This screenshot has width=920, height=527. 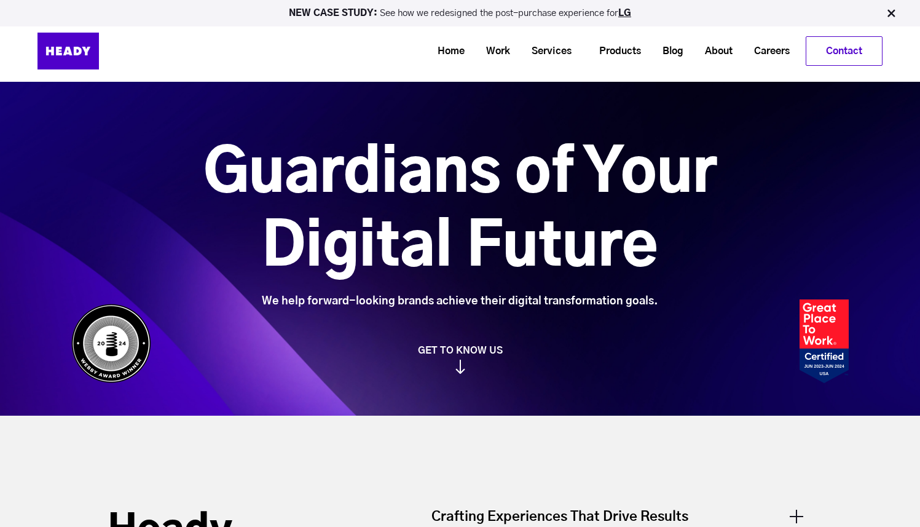 I want to click on a: Work, so click(x=494, y=51).